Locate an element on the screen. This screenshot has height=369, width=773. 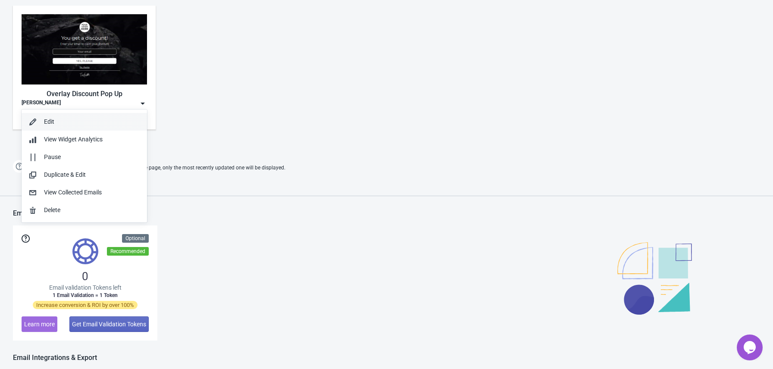
span: If two Widgets are enabled and targeting the same page, only the most recently updated one will b... is located at coordinates (158, 168).